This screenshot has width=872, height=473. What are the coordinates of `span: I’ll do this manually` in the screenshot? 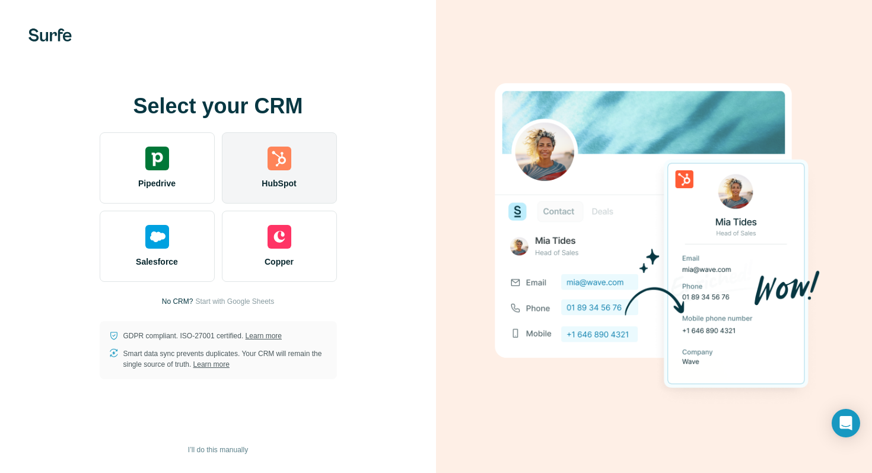 It's located at (218, 450).